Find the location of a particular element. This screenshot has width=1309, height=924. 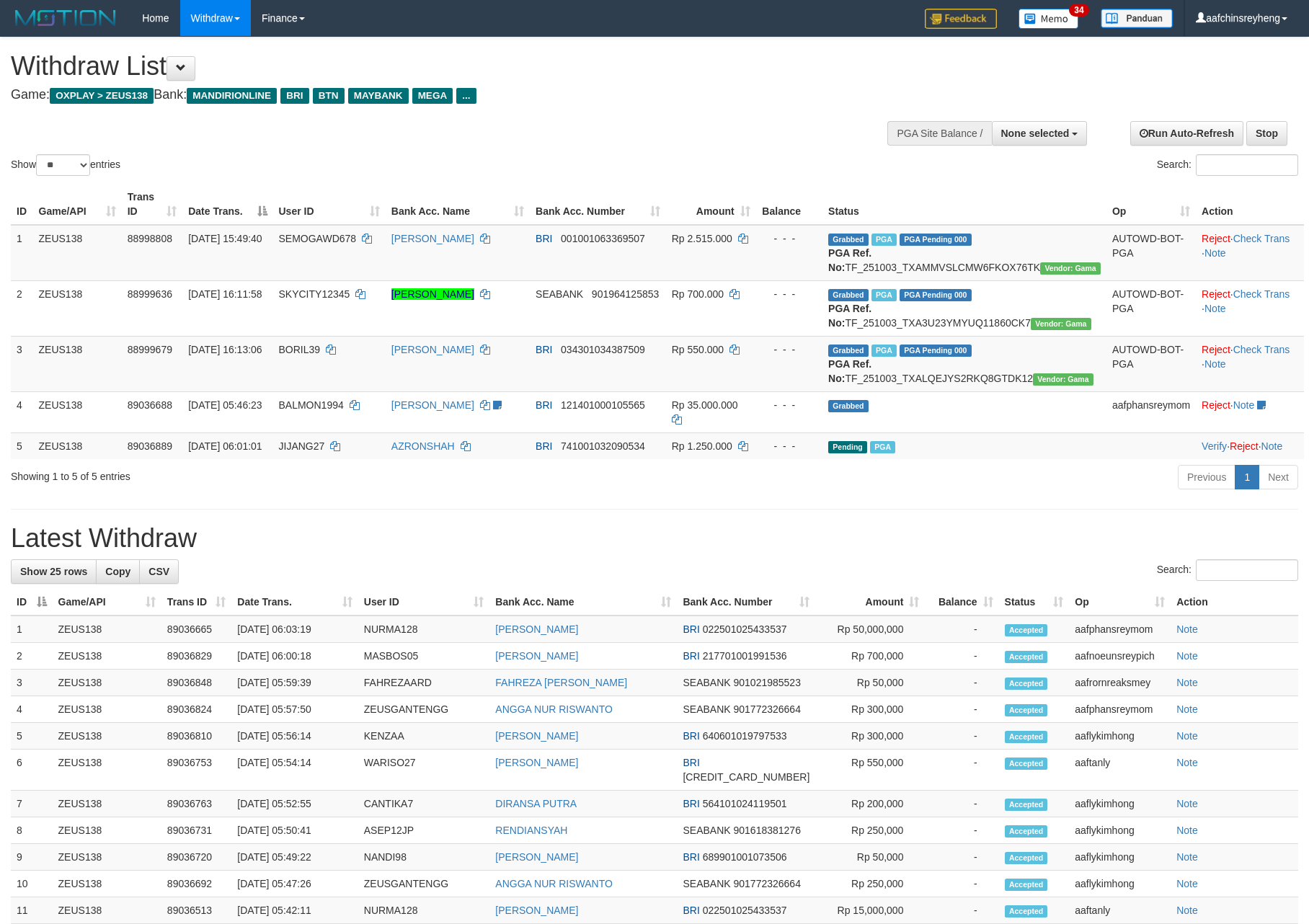

span: Show 25 rows is located at coordinates (53, 571).